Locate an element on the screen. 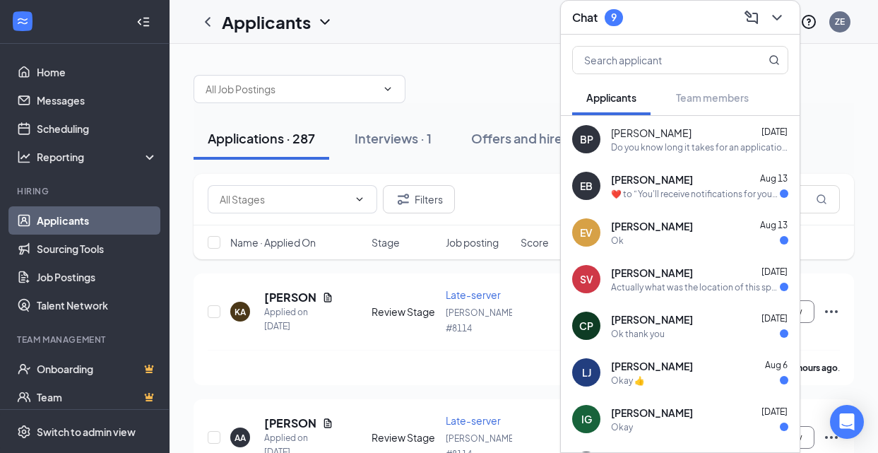 The image size is (878, 453). div: Applications · 287 is located at coordinates (261, 138).